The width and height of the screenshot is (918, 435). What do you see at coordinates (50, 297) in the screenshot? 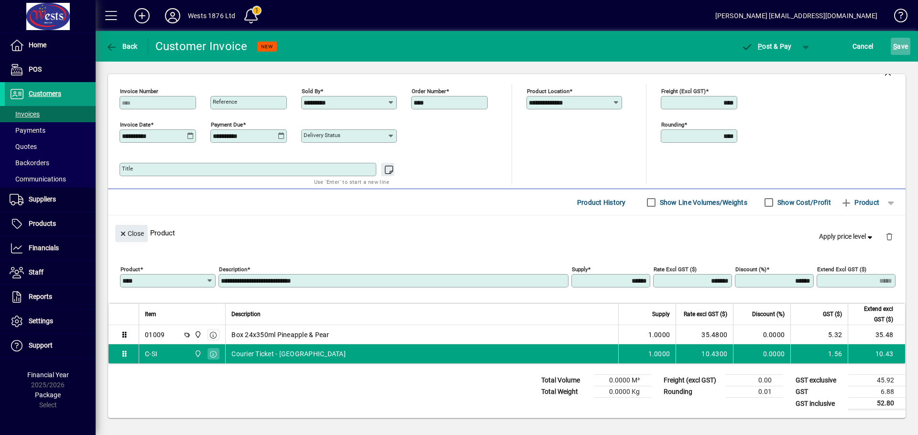
I see `a: Reports` at bounding box center [50, 297].